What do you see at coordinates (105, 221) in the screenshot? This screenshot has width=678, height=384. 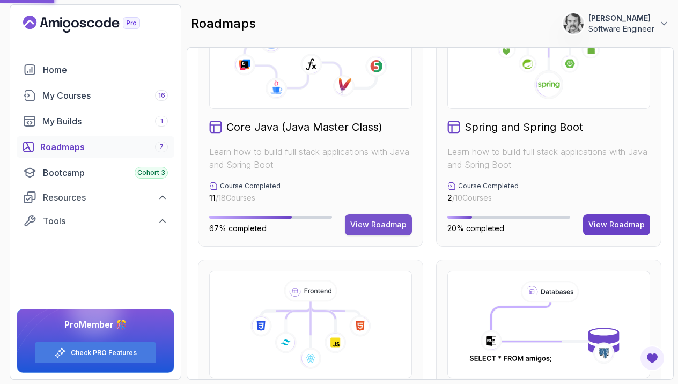 I see `div: Tools` at bounding box center [105, 221].